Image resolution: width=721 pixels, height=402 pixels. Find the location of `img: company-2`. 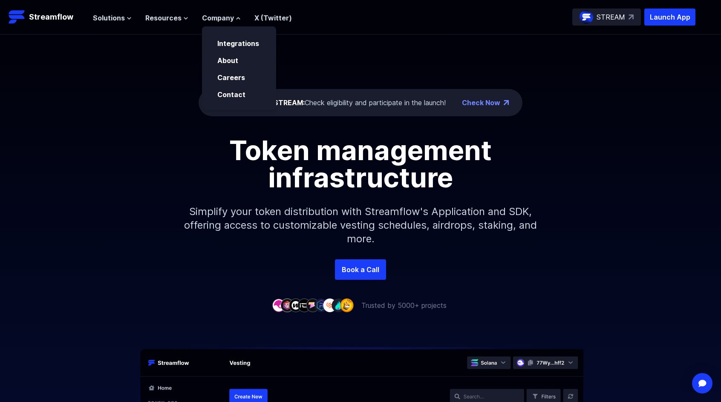

img: company-2 is located at coordinates (287, 305).